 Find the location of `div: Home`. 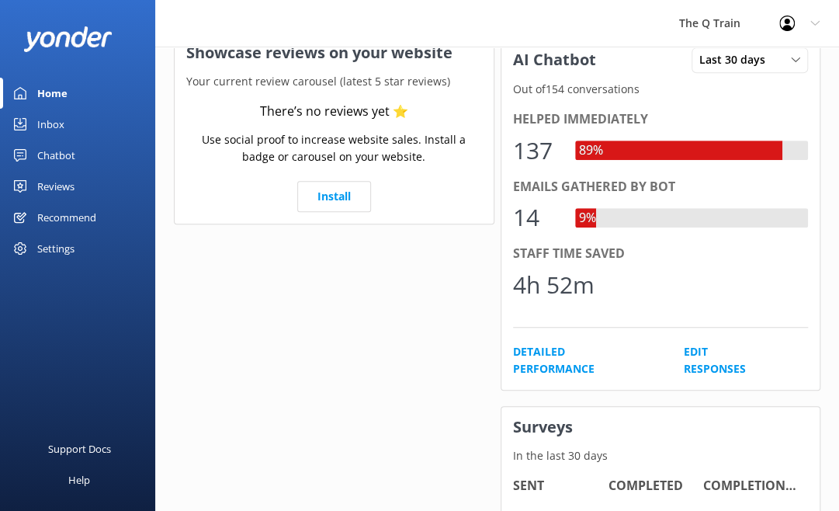

div: Home is located at coordinates (52, 93).